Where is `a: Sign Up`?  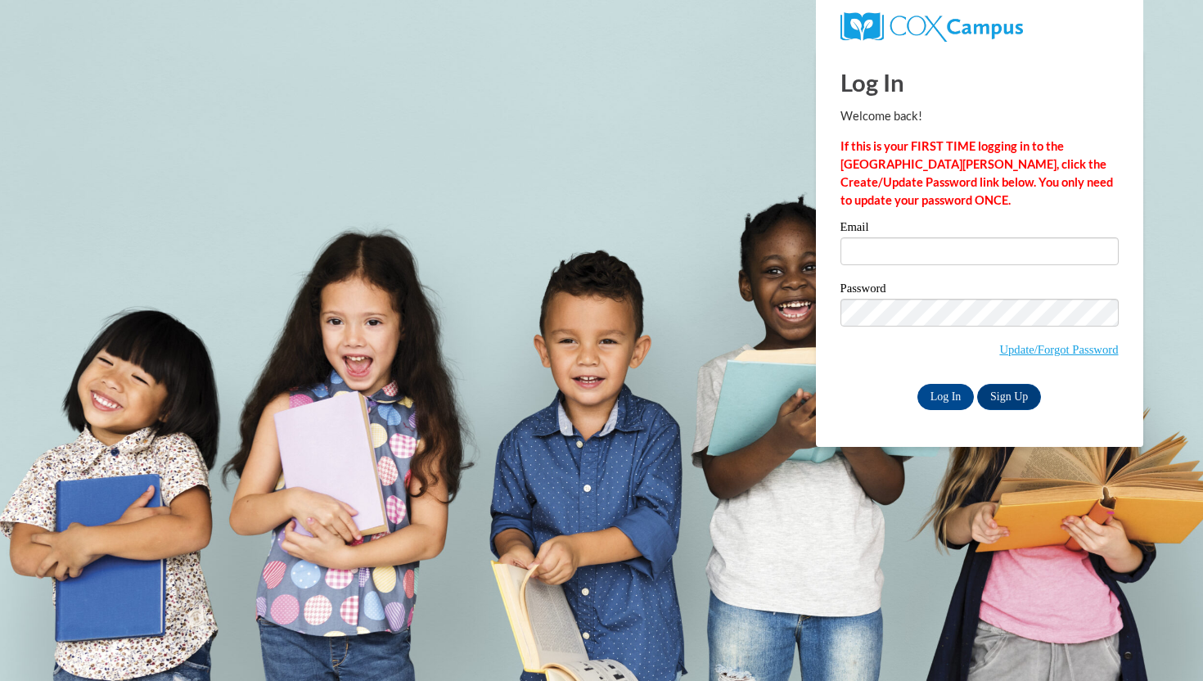
a: Sign Up is located at coordinates (1009, 397).